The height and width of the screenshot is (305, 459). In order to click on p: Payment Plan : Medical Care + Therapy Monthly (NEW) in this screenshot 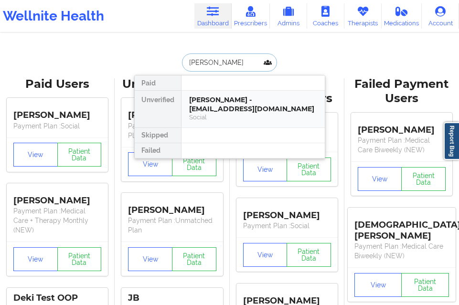, I will do `click(57, 220)`.